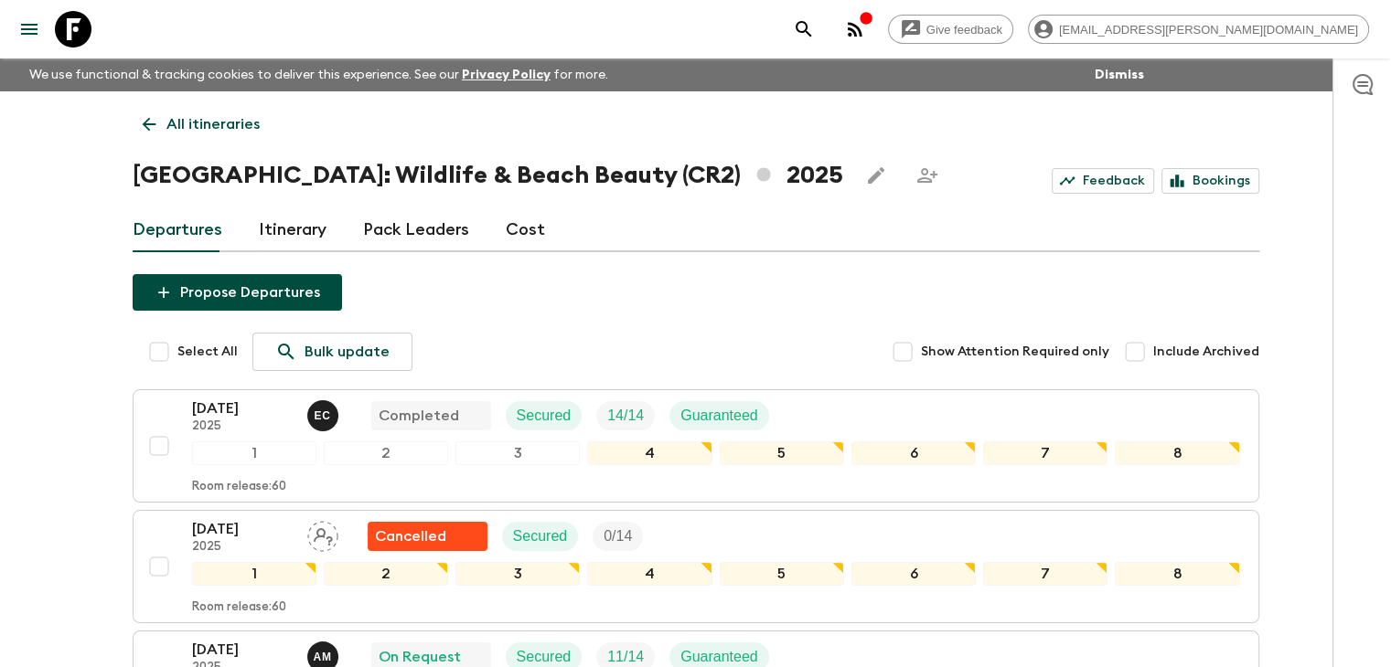 The width and height of the screenshot is (1391, 667). Describe the element at coordinates (1119, 75) in the screenshot. I see `button: Dismiss` at that location.